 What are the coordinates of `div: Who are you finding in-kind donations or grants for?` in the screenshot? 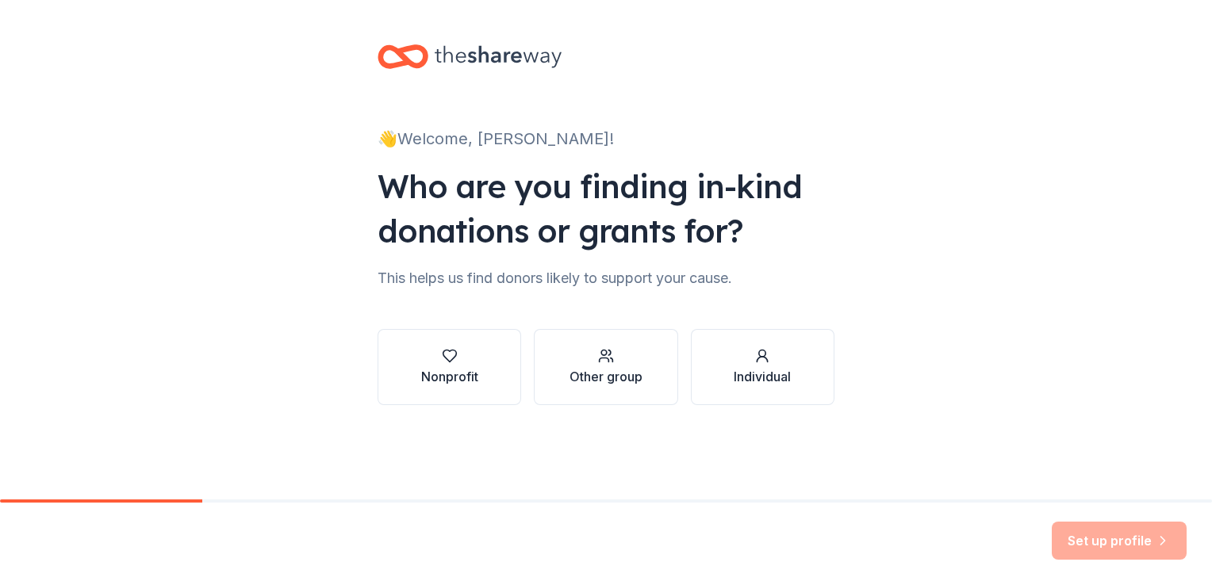 It's located at (606, 209).